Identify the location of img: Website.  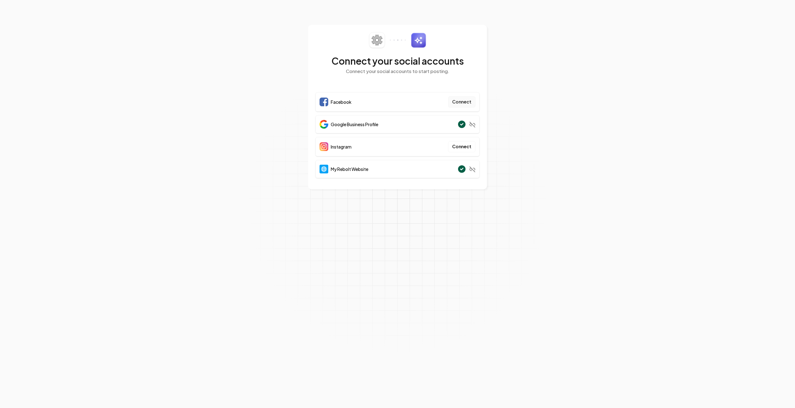
(324, 169).